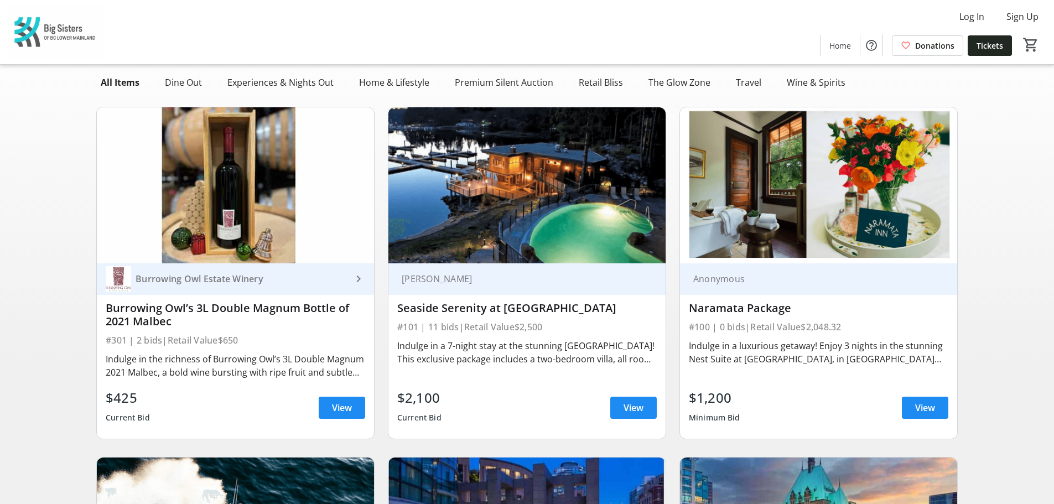  Describe the element at coordinates (601, 82) in the screenshot. I see `div: Retail Bliss` at that location.